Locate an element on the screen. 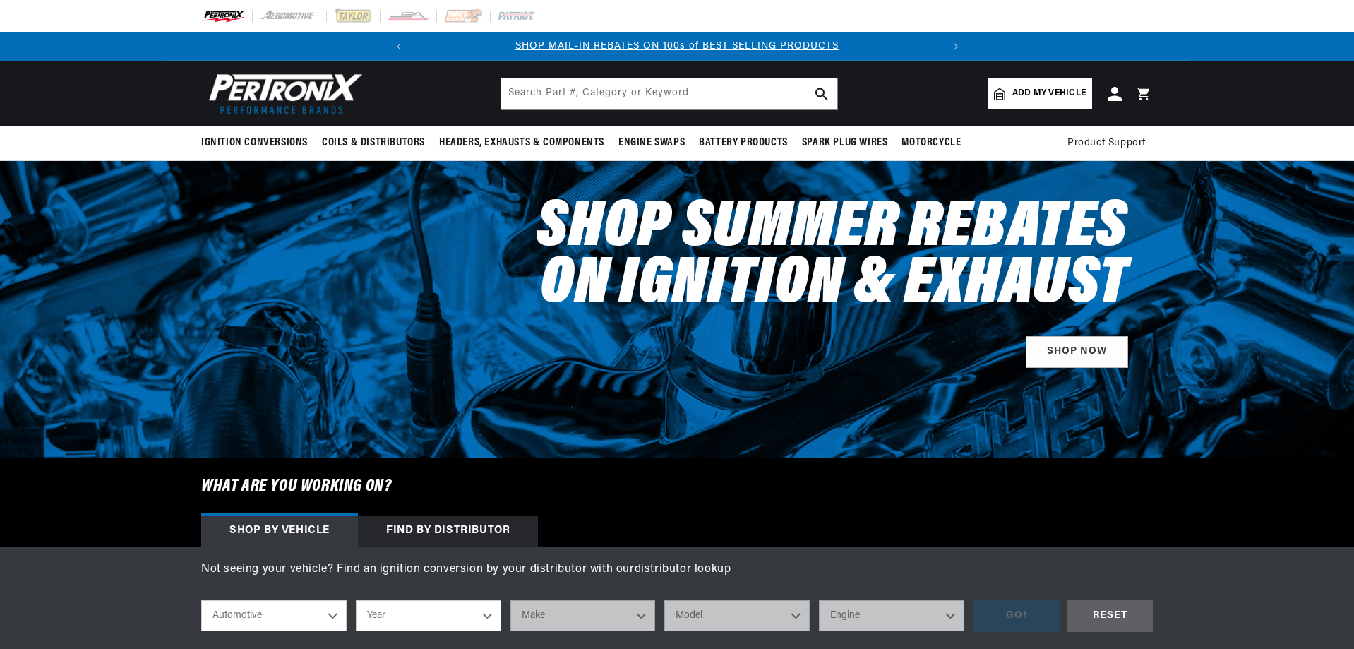 This screenshot has width=1354, height=649. select: Year is located at coordinates (429, 616).